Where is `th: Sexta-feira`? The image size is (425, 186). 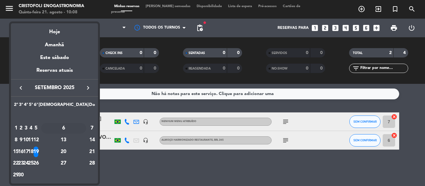 th: Sexta-feira is located at coordinates (36, 106).